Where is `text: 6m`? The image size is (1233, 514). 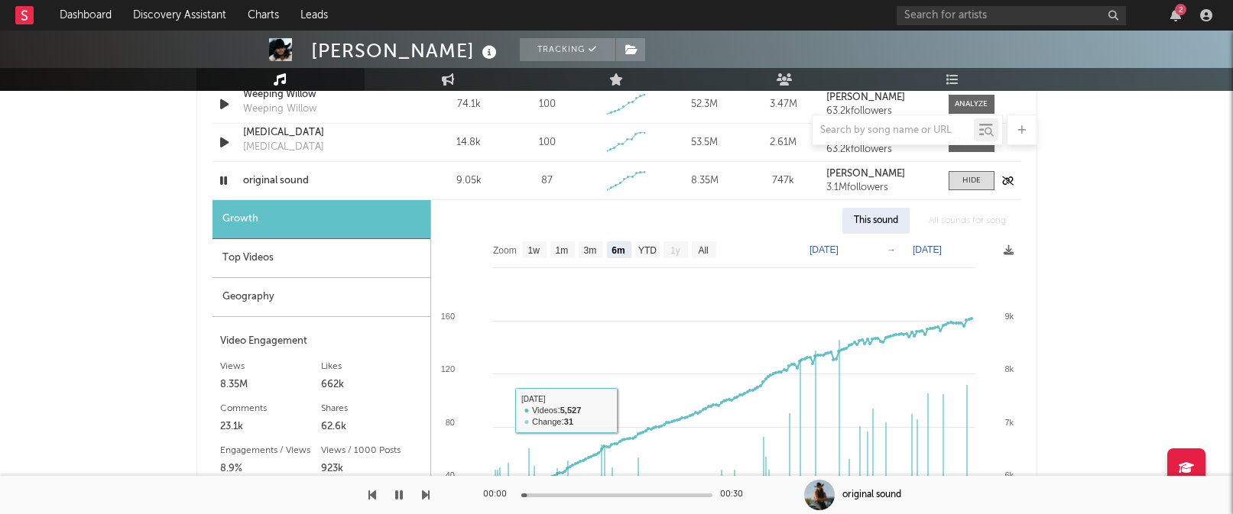
text: 6m is located at coordinates (617, 251).